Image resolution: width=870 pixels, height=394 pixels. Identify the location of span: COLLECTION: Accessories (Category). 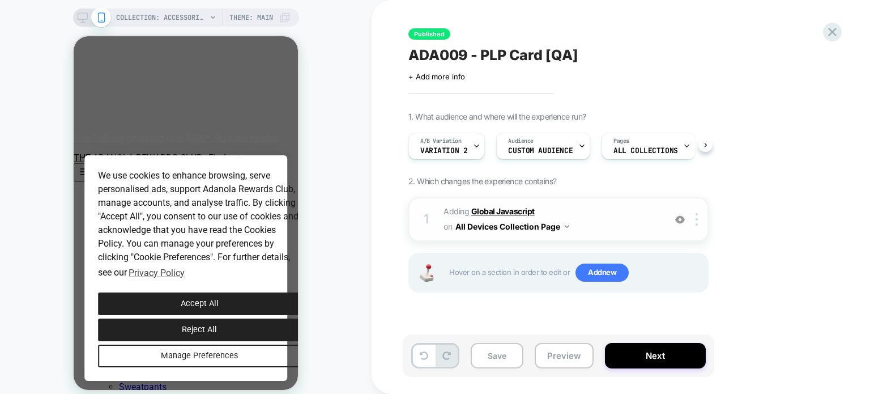
(161, 18).